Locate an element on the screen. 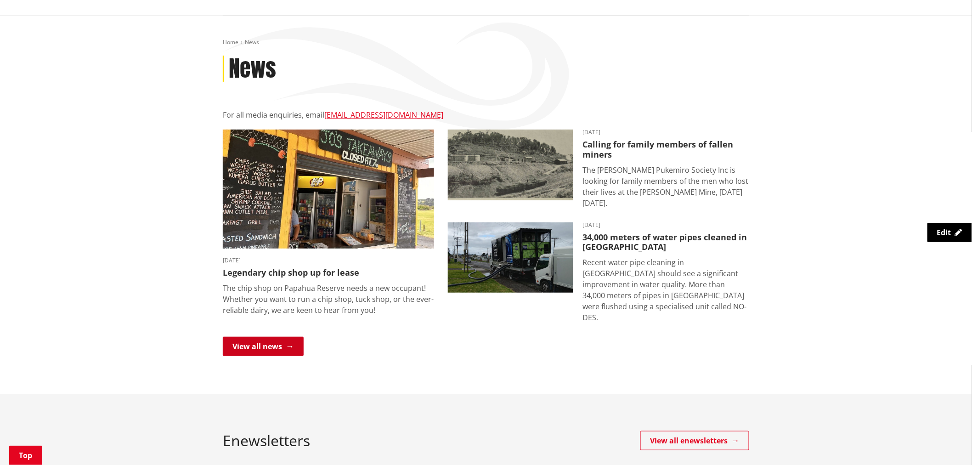 This screenshot has height=465, width=972. h3: Legendary chip shop up for lease is located at coordinates (328, 273).